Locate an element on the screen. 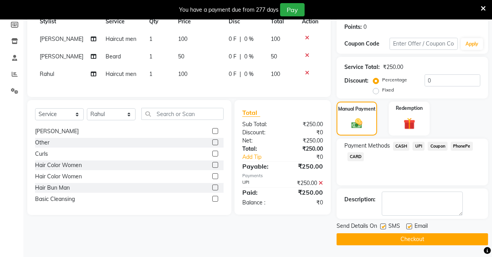 This screenshot has width=492, height=257. div: Service Total: is located at coordinates (362, 67).